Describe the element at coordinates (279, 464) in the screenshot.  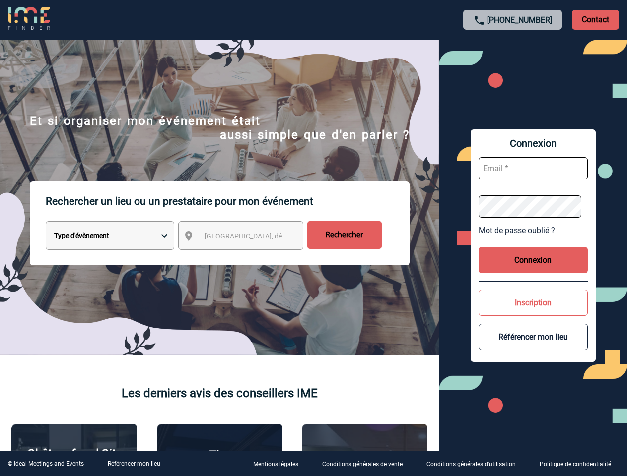
I see `a: Mentions légales` at that location.